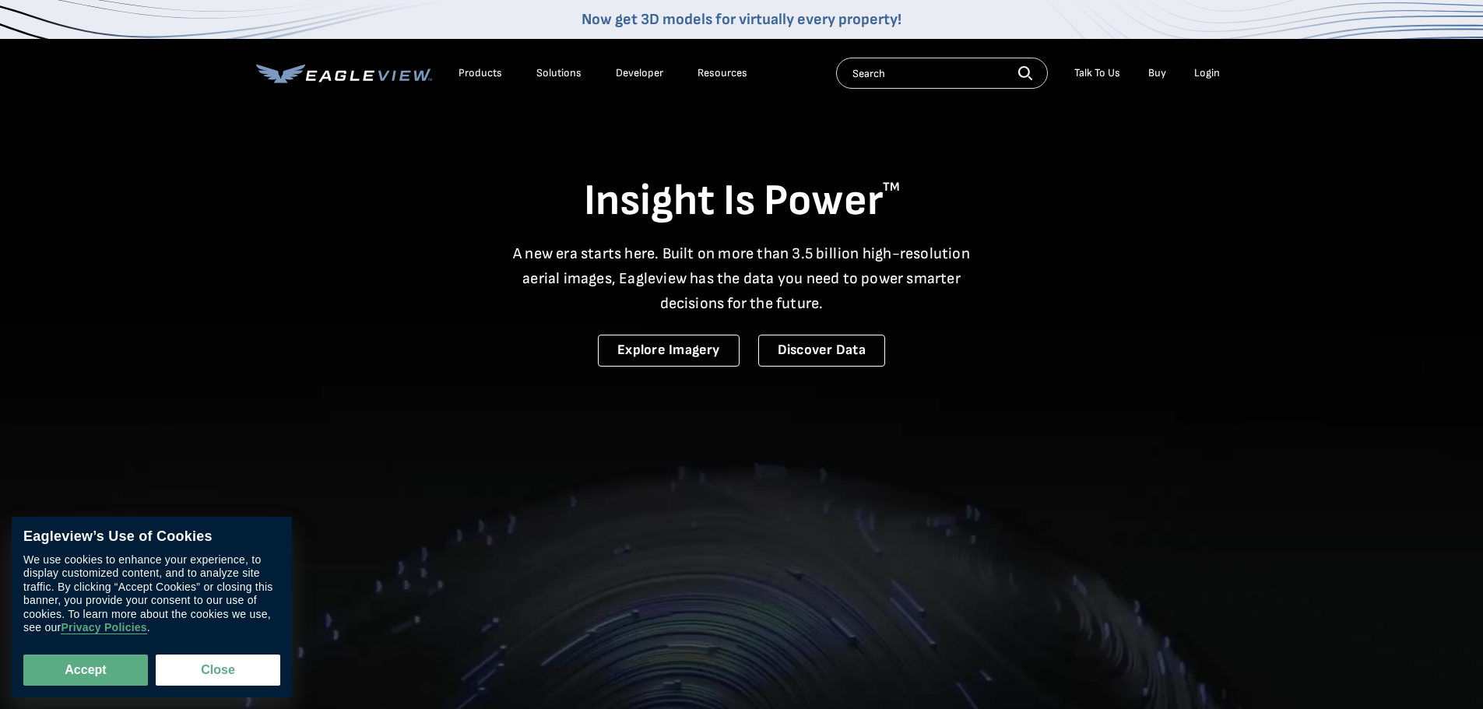 The image size is (1483, 709). Describe the element at coordinates (891, 187) in the screenshot. I see `sup: TM` at that location.